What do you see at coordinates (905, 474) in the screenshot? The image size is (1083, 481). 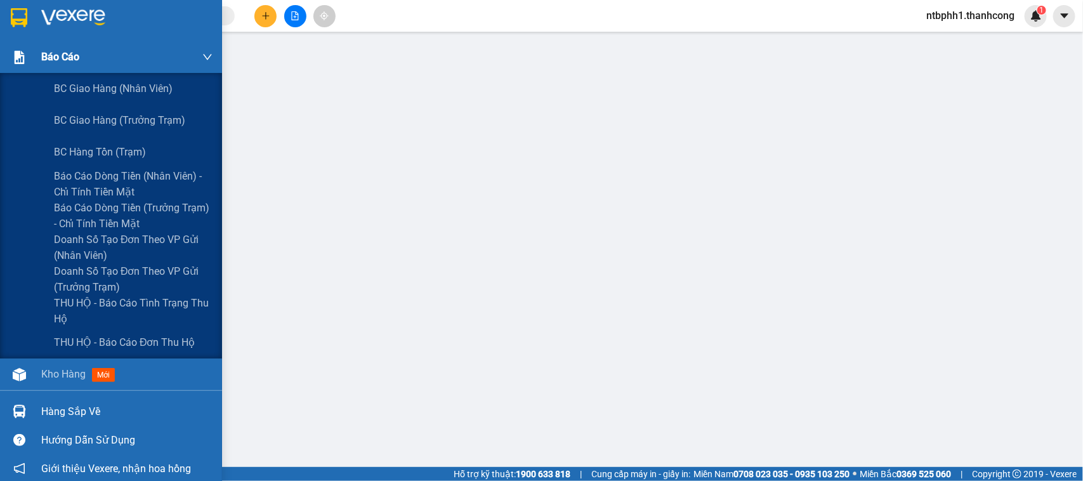 I see `span: Miền Bắc` at bounding box center [905, 474].